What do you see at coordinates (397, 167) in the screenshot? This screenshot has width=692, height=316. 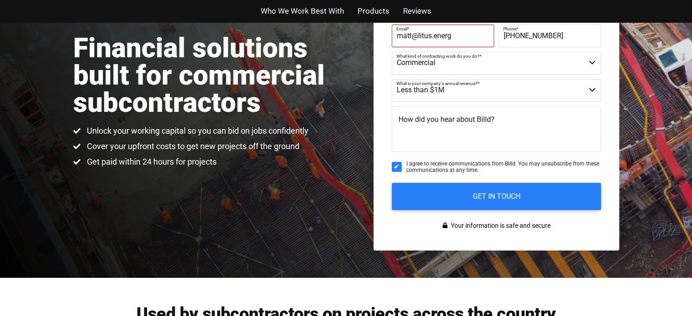 I see `input: I agree to receive communications from Billd. You may unsubscribe from these communications at an...` at bounding box center [397, 167].